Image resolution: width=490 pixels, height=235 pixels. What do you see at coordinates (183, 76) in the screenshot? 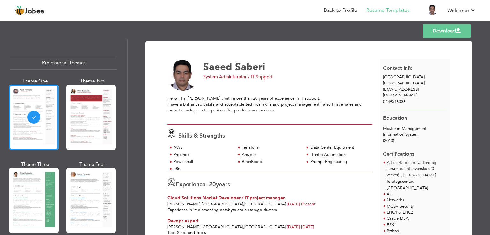
I see `img: No image` at bounding box center [183, 76].